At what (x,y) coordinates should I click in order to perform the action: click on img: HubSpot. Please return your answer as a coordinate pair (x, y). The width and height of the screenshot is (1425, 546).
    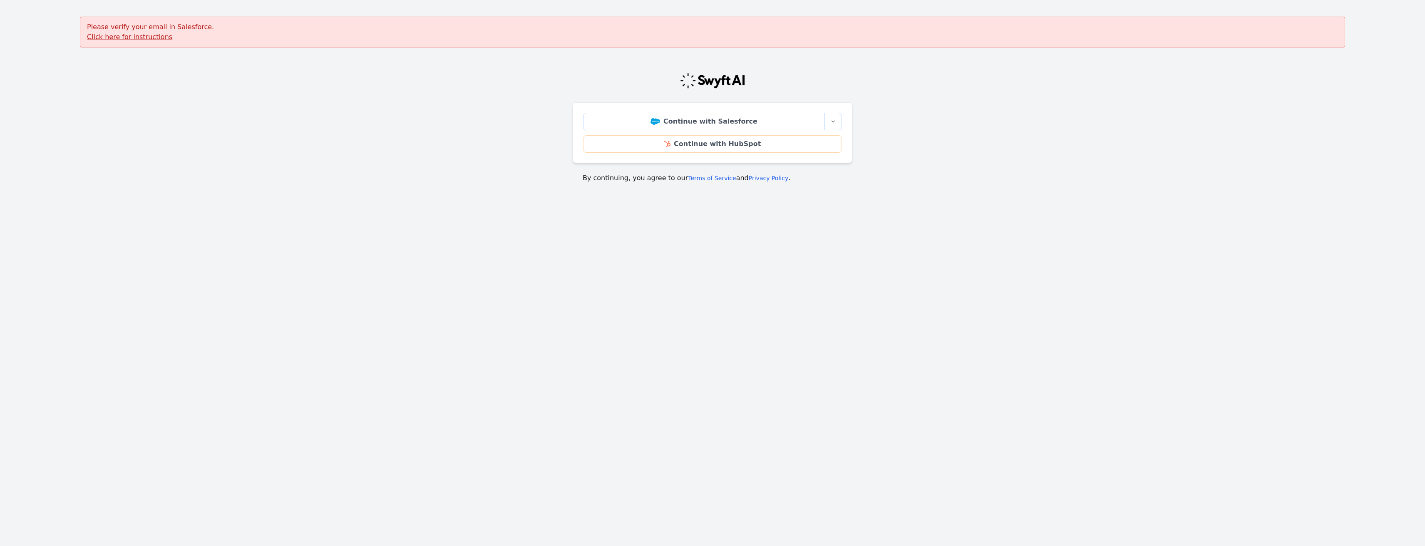
    Looking at the image, I should click on (667, 144).